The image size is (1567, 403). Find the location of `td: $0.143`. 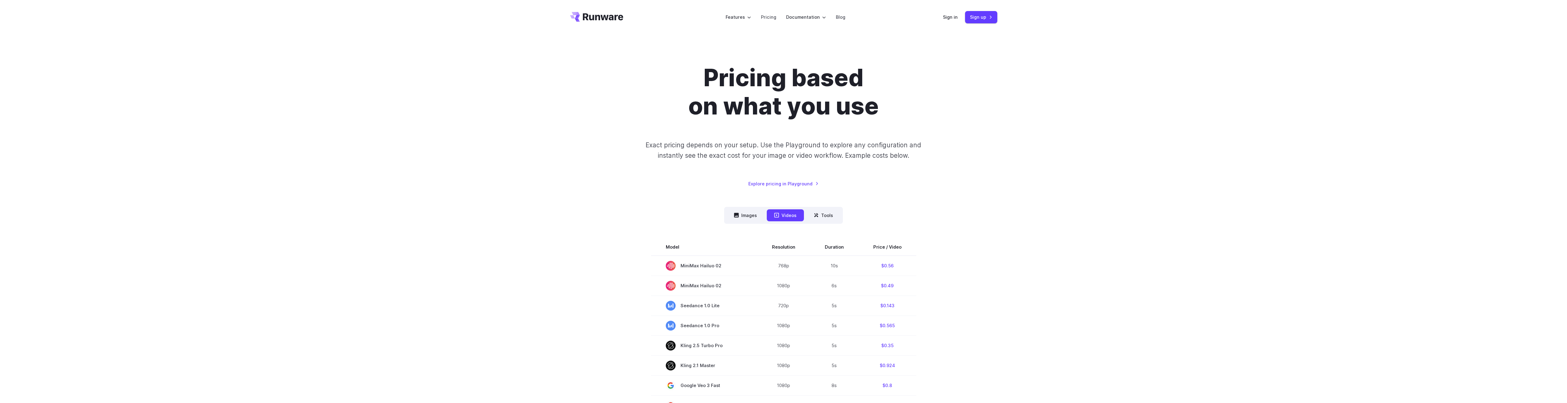

td: $0.143 is located at coordinates (887, 305).